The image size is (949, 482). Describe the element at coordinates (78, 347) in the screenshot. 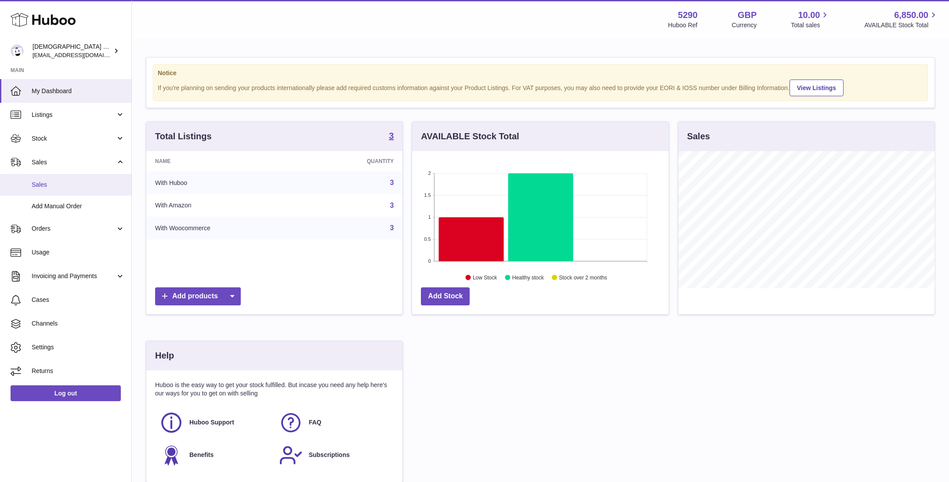

I see `span: Settings` at that location.